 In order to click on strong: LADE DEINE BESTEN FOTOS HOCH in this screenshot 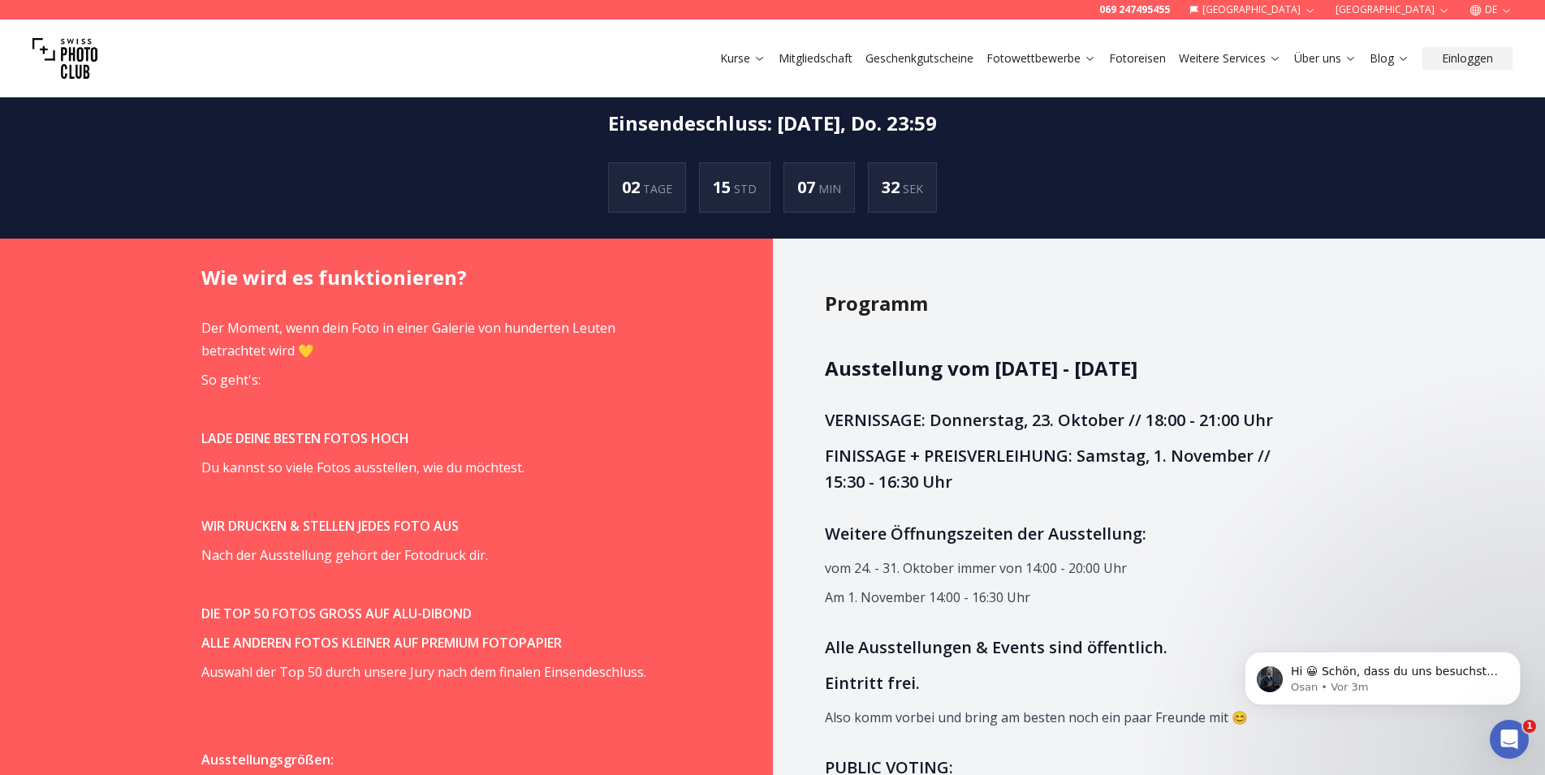, I will do `click(305, 438)`.